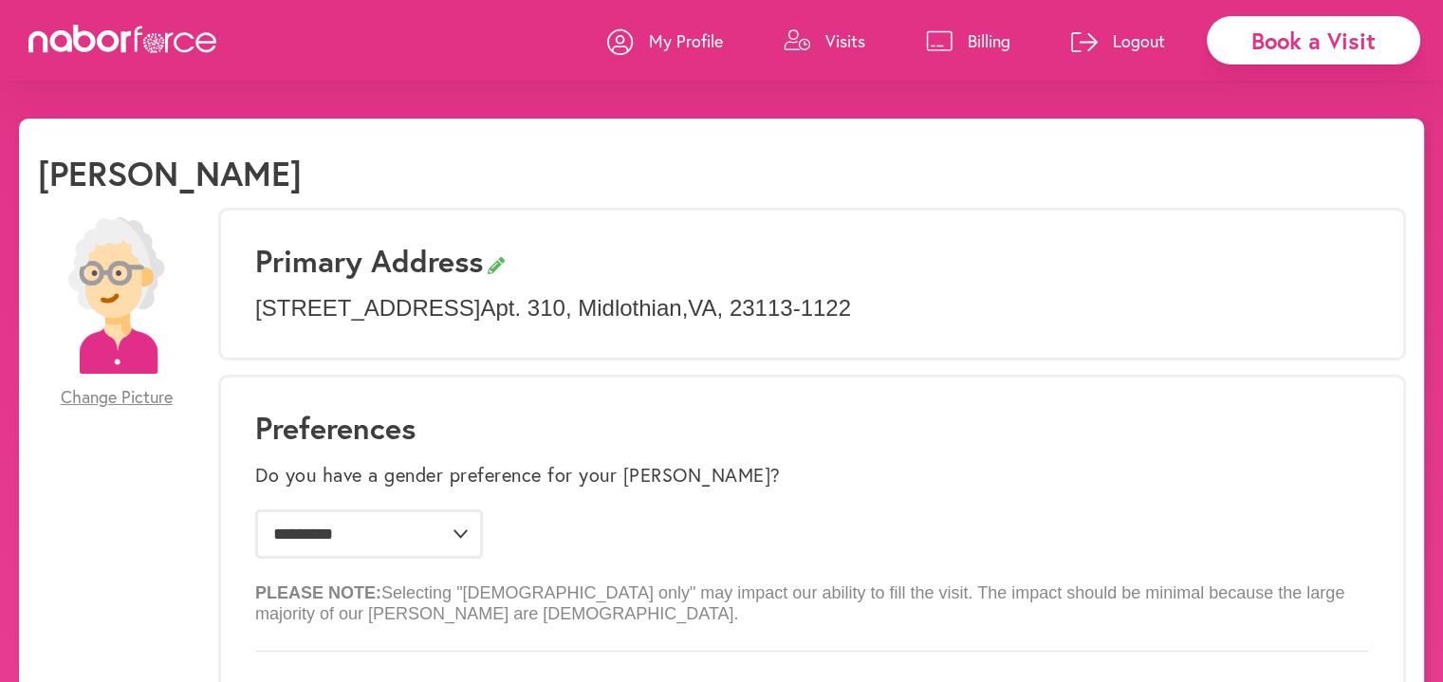  Describe the element at coordinates (812, 261) in the screenshot. I see `h3: Primary Address` at that location.